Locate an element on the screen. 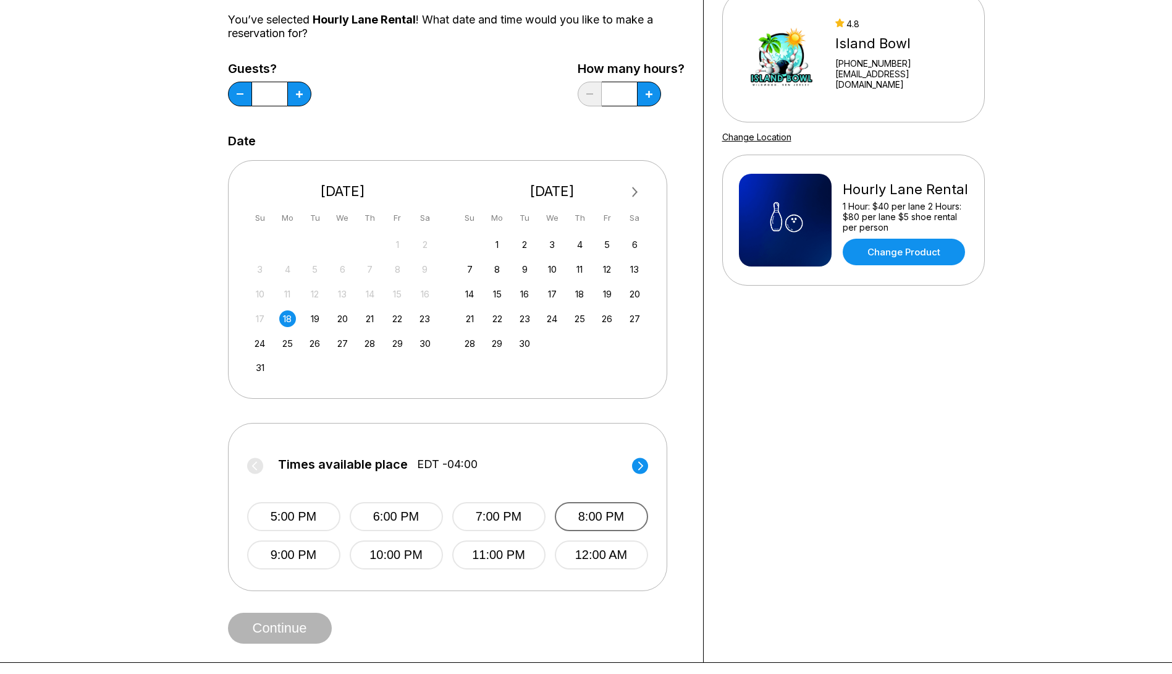  div: 4.8 is located at coordinates (902, 23).